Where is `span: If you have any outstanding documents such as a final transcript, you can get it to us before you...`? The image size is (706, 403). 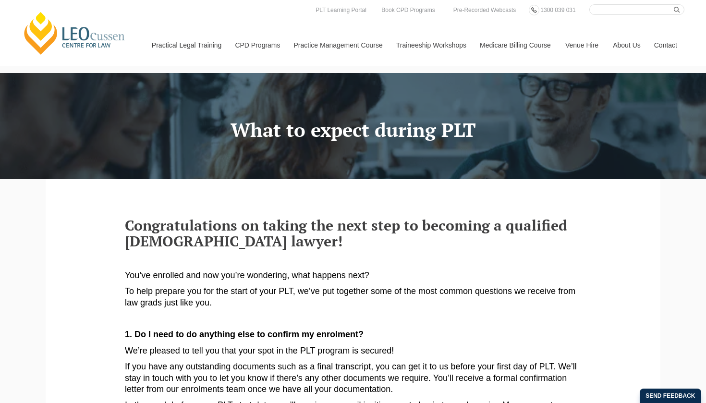
span: If you have any outstanding documents such as a final transcript, you can get it to us before you... is located at coordinates (350, 377).